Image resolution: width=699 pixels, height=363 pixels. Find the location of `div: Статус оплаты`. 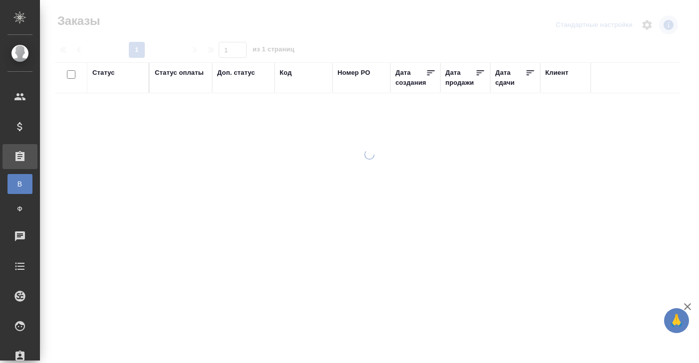

div: Статус оплаты is located at coordinates (179, 73).